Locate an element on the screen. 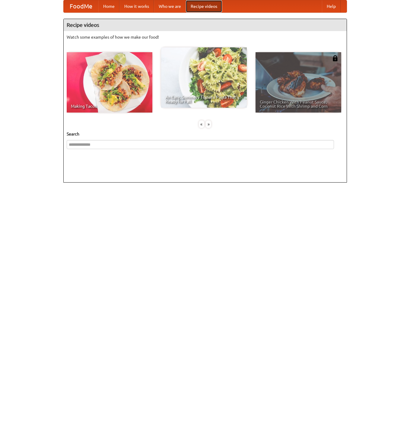  span: Making Tacos is located at coordinates (109, 106).